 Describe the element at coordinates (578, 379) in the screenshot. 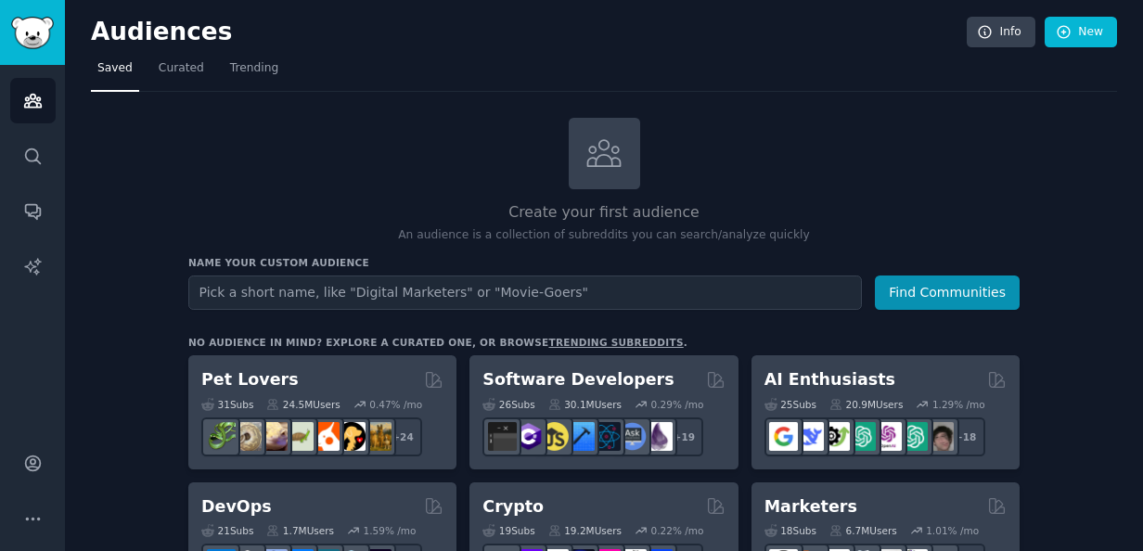

I see `h2: Software Developers` at that location.